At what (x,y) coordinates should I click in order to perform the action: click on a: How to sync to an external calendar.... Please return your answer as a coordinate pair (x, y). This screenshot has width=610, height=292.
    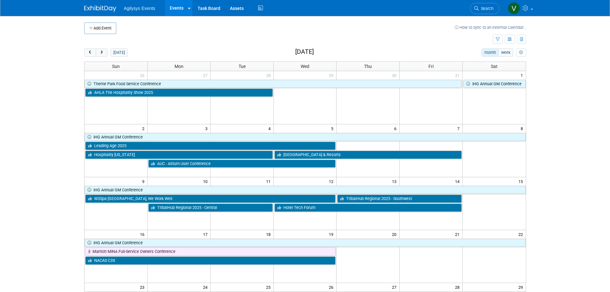
    Looking at the image, I should click on (490, 27).